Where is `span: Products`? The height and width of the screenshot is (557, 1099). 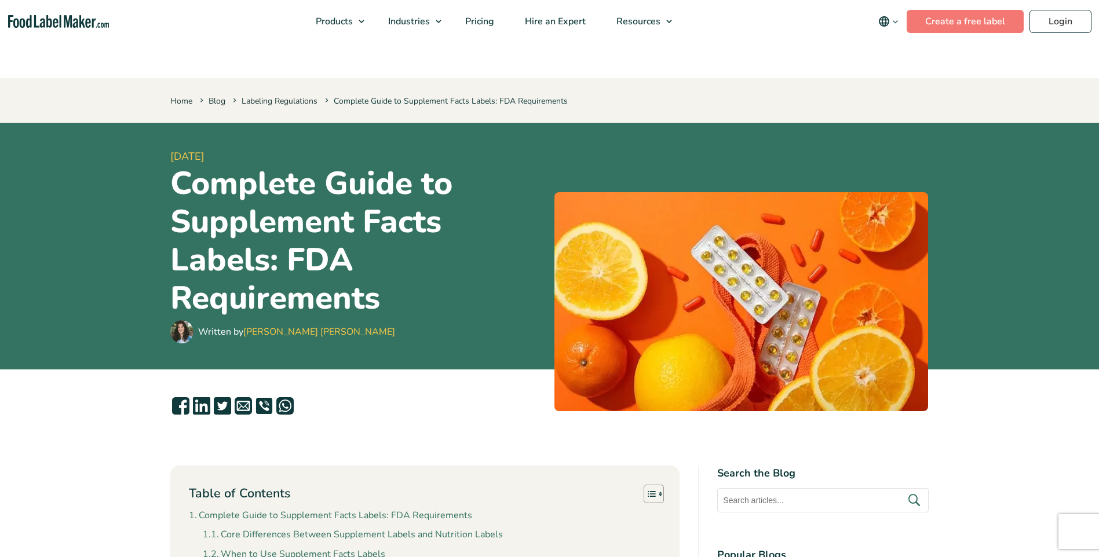
span: Products is located at coordinates (333, 21).